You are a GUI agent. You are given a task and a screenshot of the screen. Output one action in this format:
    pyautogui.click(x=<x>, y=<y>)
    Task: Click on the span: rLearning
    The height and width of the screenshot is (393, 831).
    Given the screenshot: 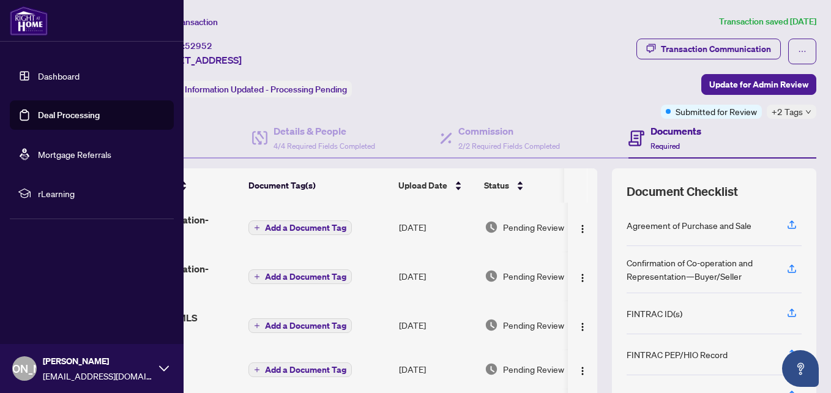 What is the action you would take?
    pyautogui.click(x=102, y=193)
    